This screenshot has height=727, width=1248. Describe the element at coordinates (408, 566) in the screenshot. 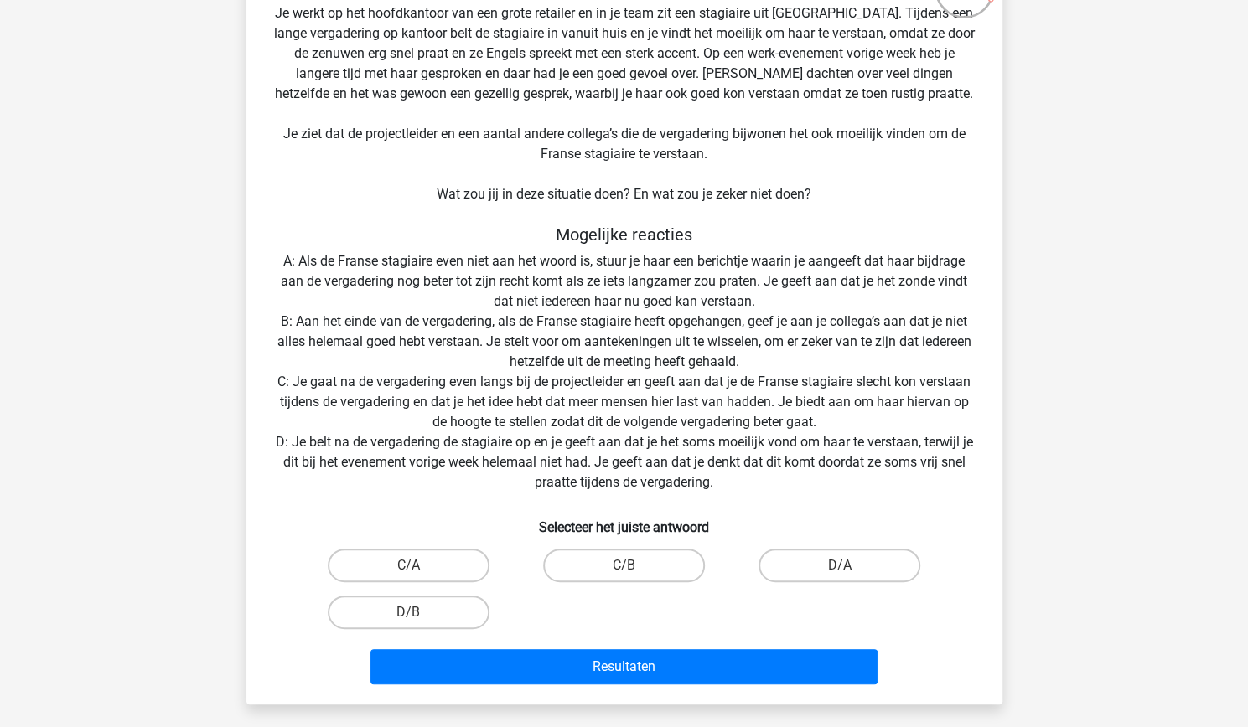

I see `label: C/A` at that location.